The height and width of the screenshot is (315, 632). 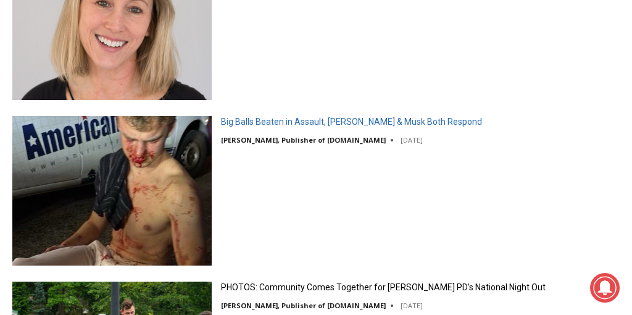 I want to click on img: Big Balls Beaten in Assault, Trump & Musk Both Respond, so click(x=112, y=191).